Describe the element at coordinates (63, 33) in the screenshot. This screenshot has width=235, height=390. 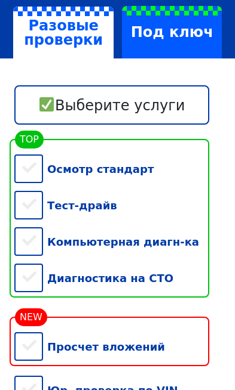
I see `label: Разовые проверки` at that location.